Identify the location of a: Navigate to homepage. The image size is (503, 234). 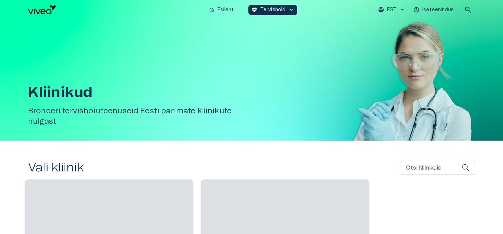
(115, 10).